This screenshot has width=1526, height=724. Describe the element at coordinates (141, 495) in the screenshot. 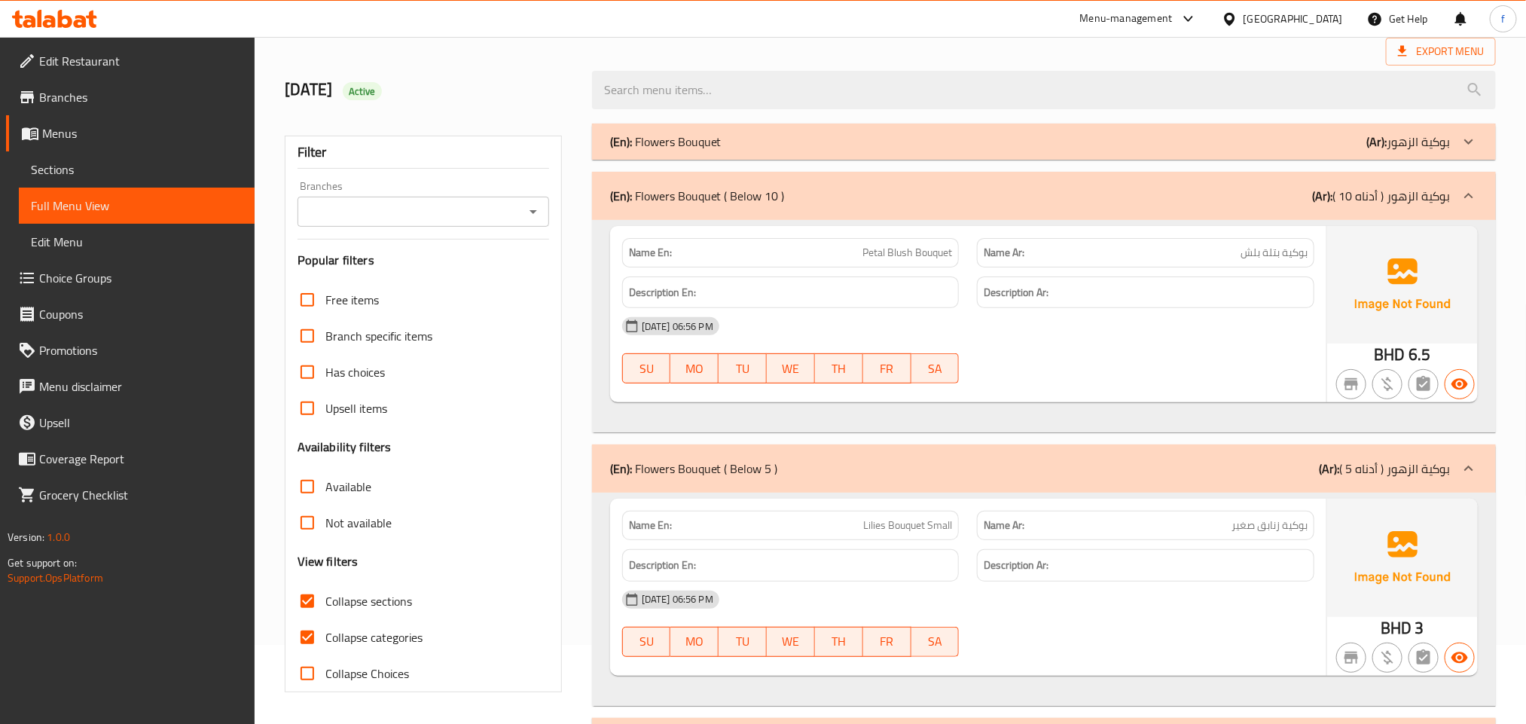

I see `span: Grocery Checklist` at that location.